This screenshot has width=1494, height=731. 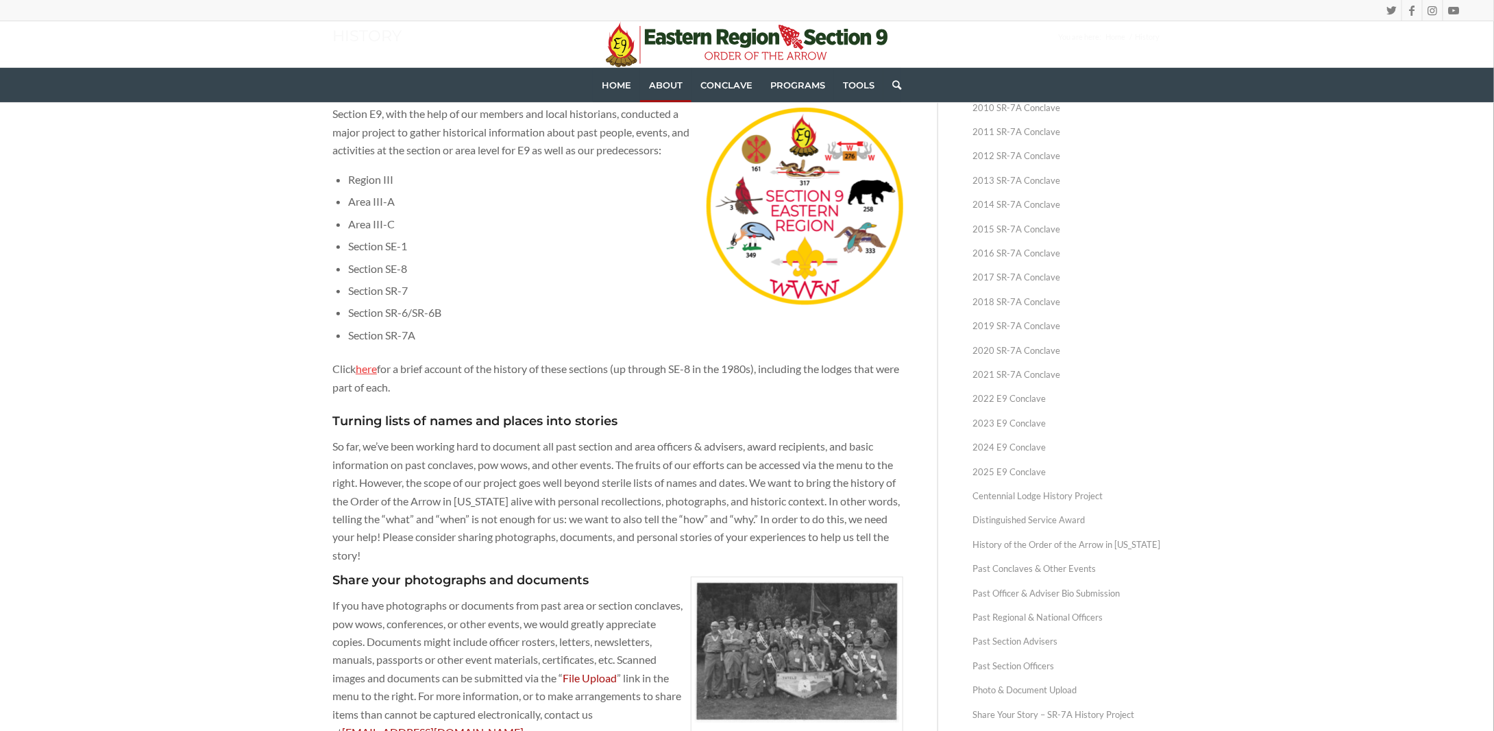 I want to click on a: 2021 SR-7A Conclave, so click(x=1067, y=374).